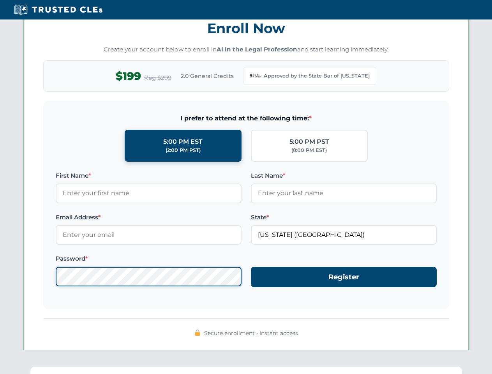 This screenshot has width=492, height=374. Describe the element at coordinates (148, 193) in the screenshot. I see `input: Enter your first name` at that location.